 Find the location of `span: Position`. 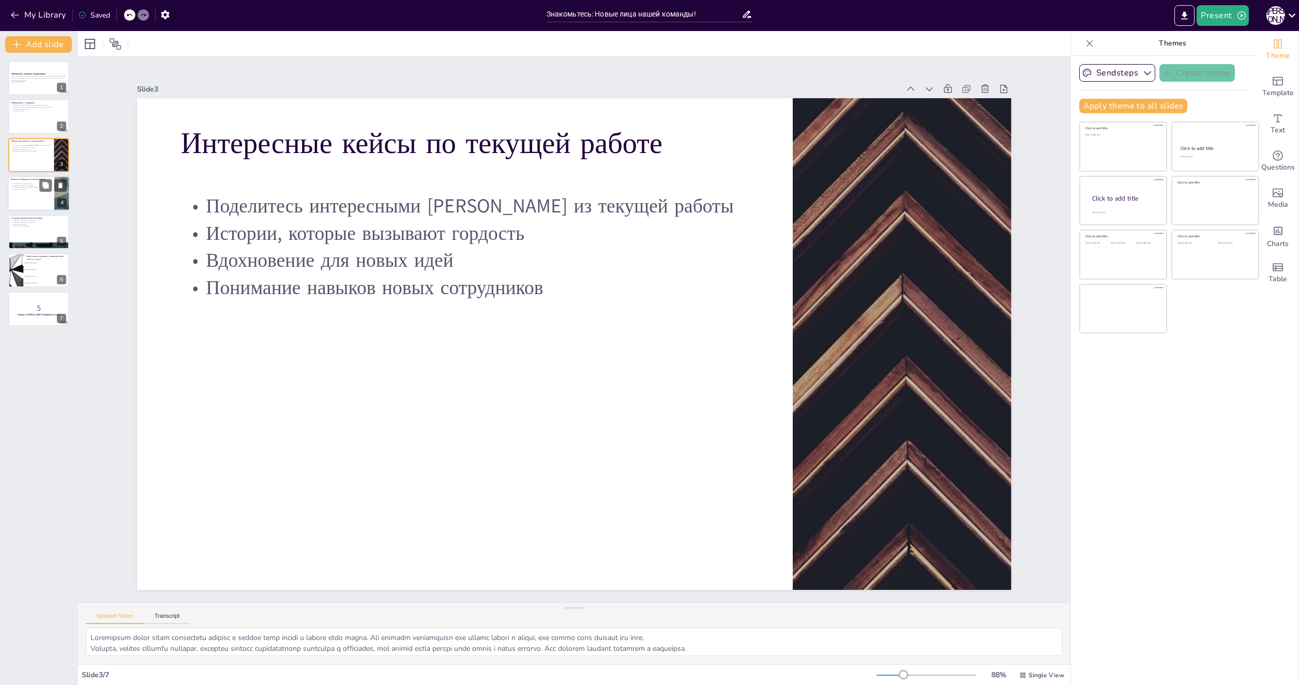

span: Position is located at coordinates (115, 44).